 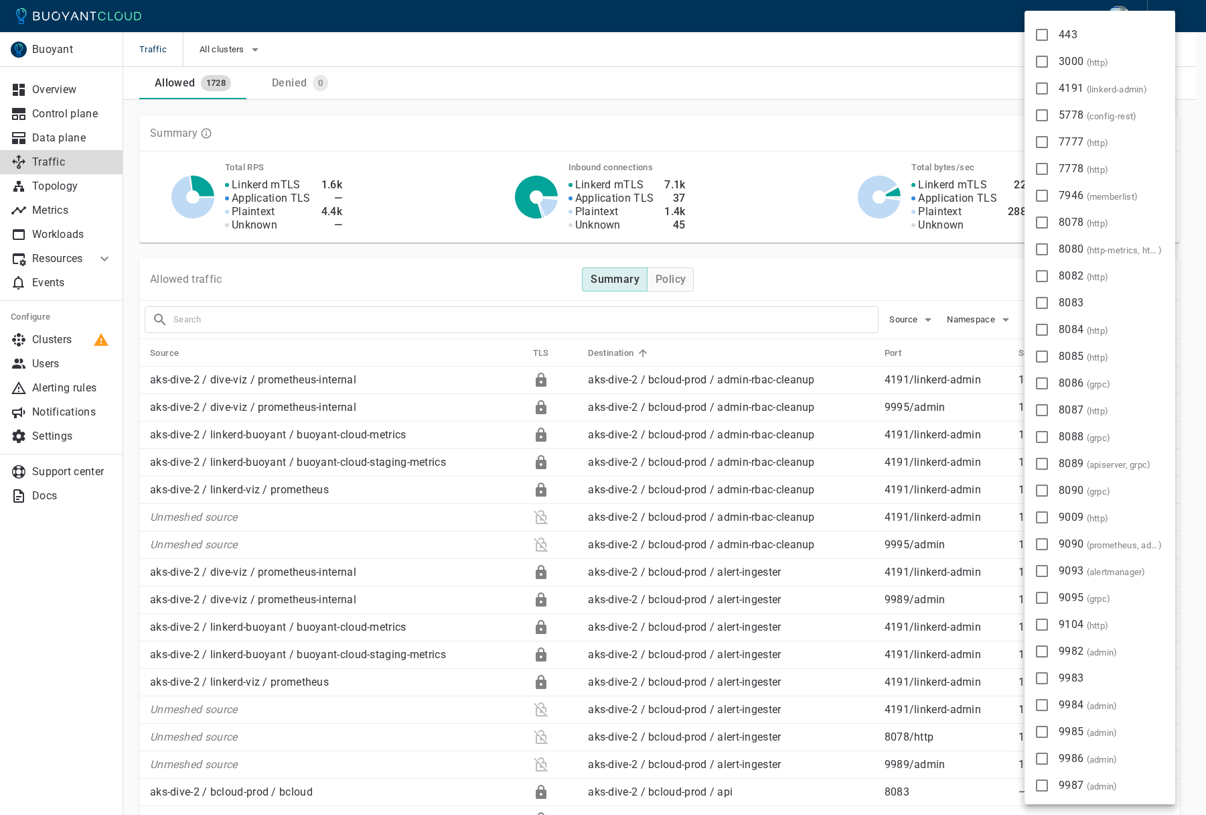 I want to click on span: apiserver, grpc, so click(x=1119, y=465).